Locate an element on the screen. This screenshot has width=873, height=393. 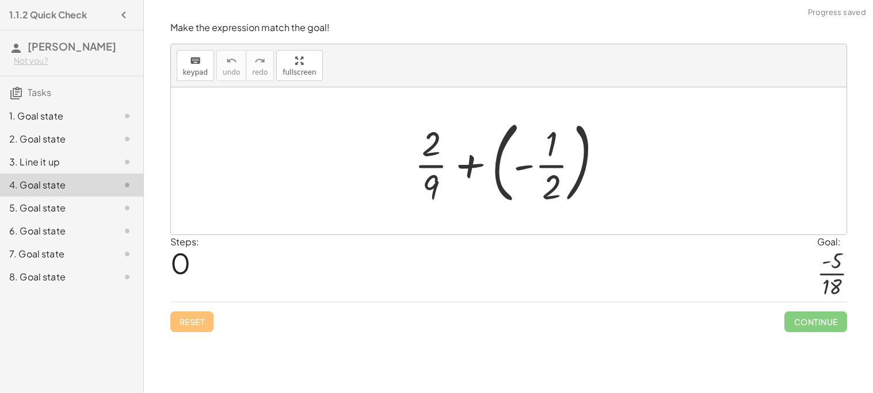
span: fullscreen is located at coordinates (299, 72).